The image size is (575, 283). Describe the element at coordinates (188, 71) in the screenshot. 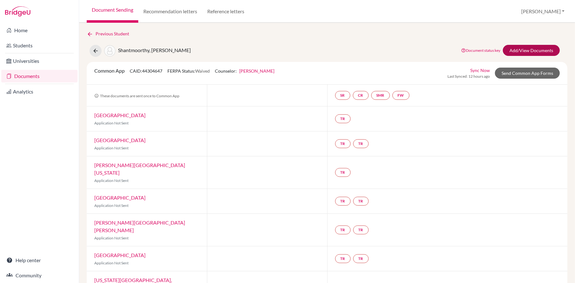

I see `span: FERPA Status:` at that location.